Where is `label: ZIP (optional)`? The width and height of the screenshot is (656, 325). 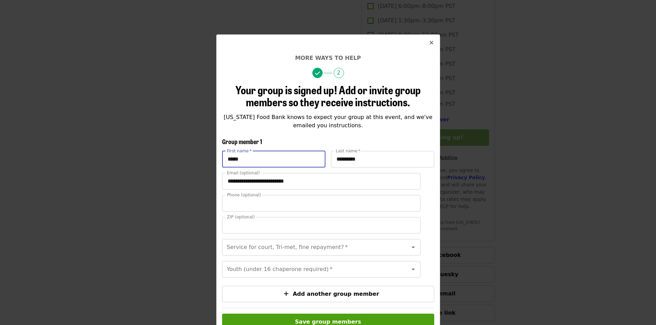
label: ZIP (optional) is located at coordinates (241, 217).